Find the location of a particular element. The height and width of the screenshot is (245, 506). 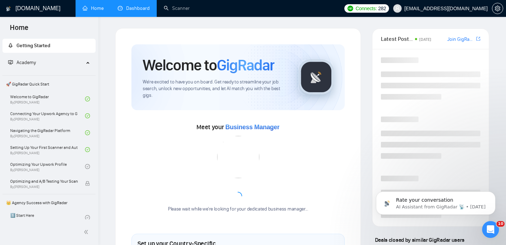

span: 10 is located at coordinates (501, 224).